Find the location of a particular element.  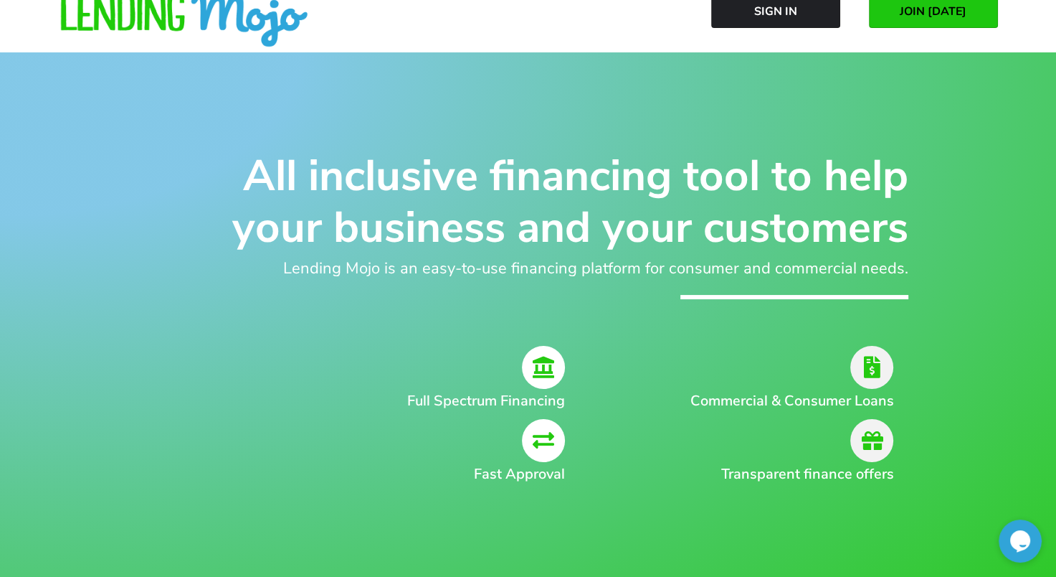

h2: Transparent finance offers is located at coordinates (780, 474).